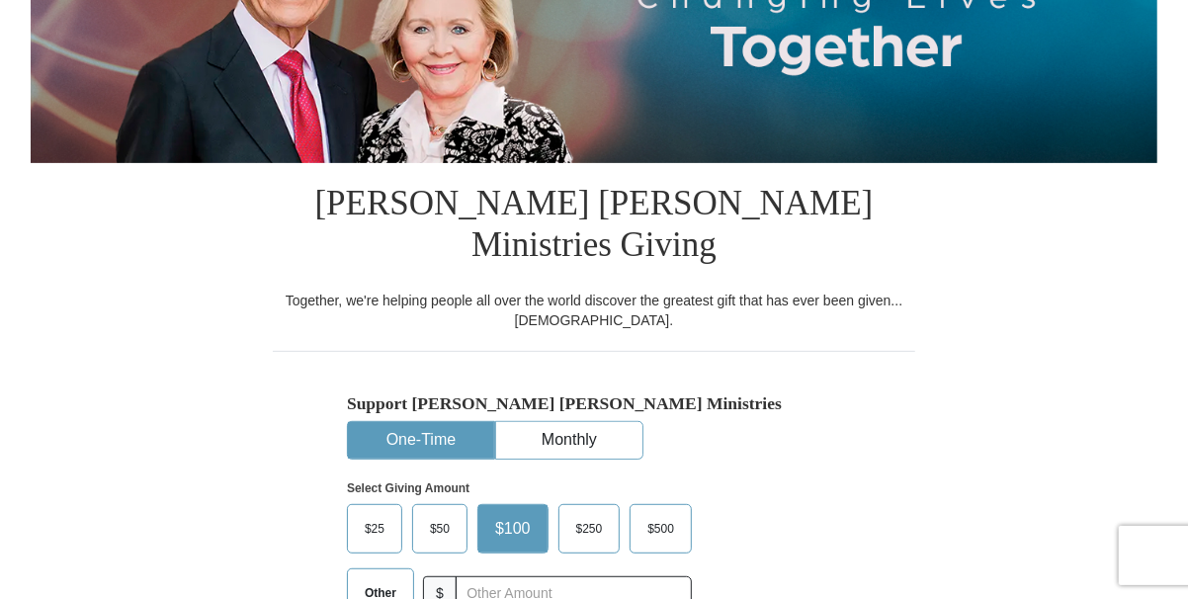  I want to click on span: $50, so click(440, 529).